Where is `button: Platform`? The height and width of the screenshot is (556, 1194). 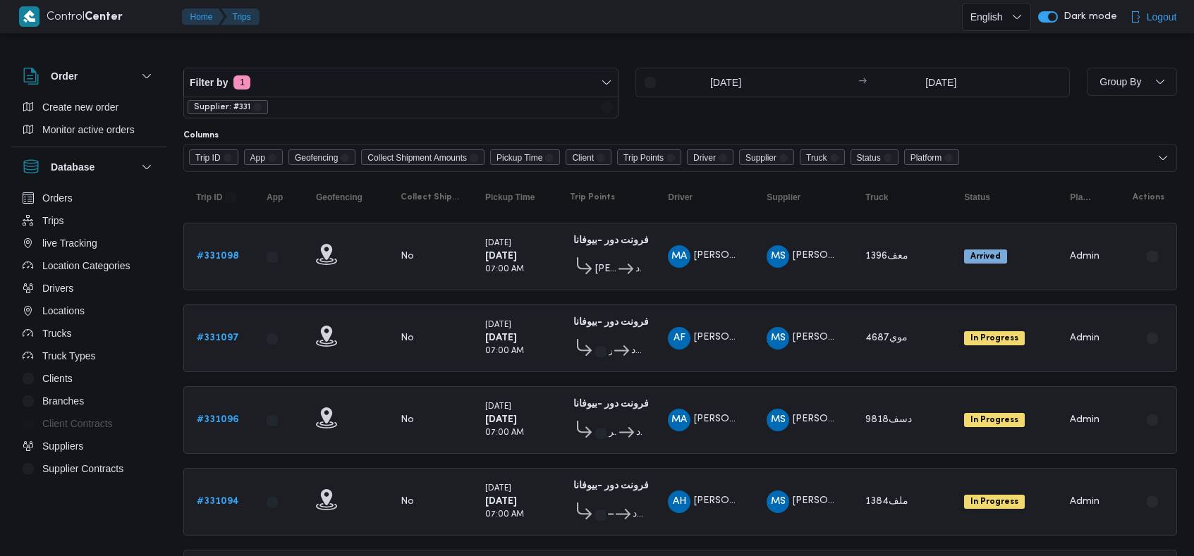 button: Platform is located at coordinates (1082, 197).